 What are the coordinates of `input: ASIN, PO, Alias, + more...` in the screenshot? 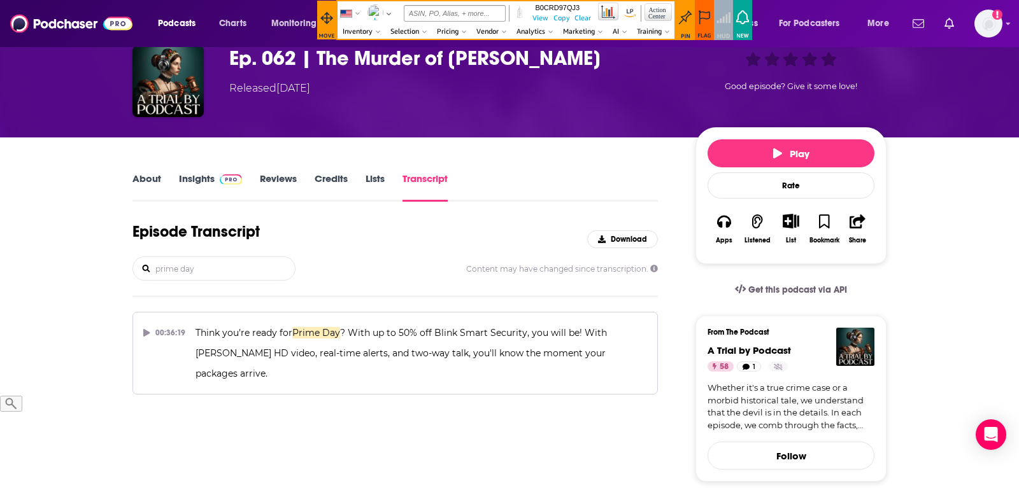 It's located at (118, 13).